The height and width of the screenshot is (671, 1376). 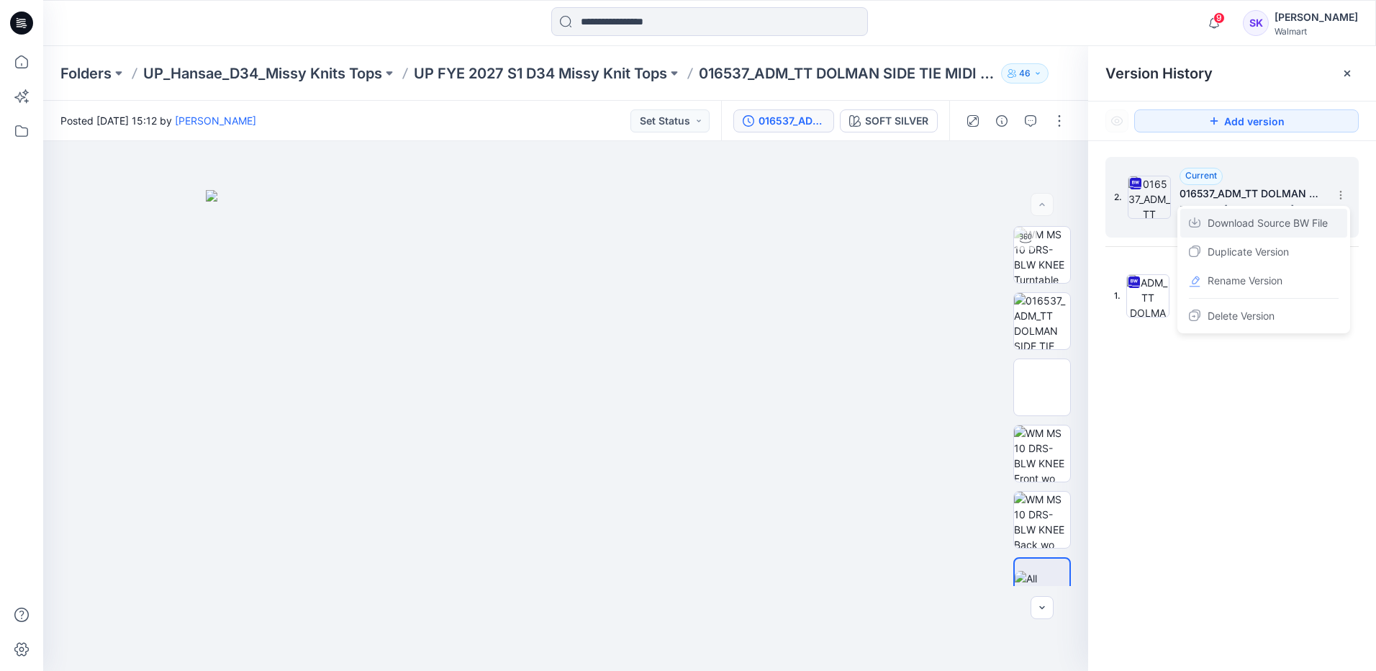 What do you see at coordinates (1252, 209) in the screenshot?
I see `span: Posted by: Stephanie Kang` at bounding box center [1252, 209].